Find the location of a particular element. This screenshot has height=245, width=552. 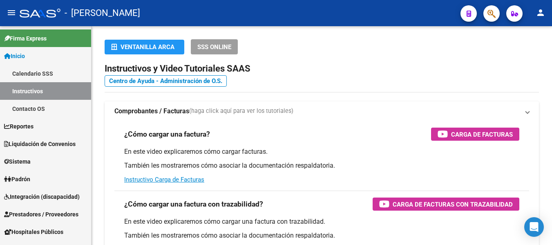

p: En este video explicaremos cómo cargar una factura con trazabilidad. is located at coordinates (322, 222).